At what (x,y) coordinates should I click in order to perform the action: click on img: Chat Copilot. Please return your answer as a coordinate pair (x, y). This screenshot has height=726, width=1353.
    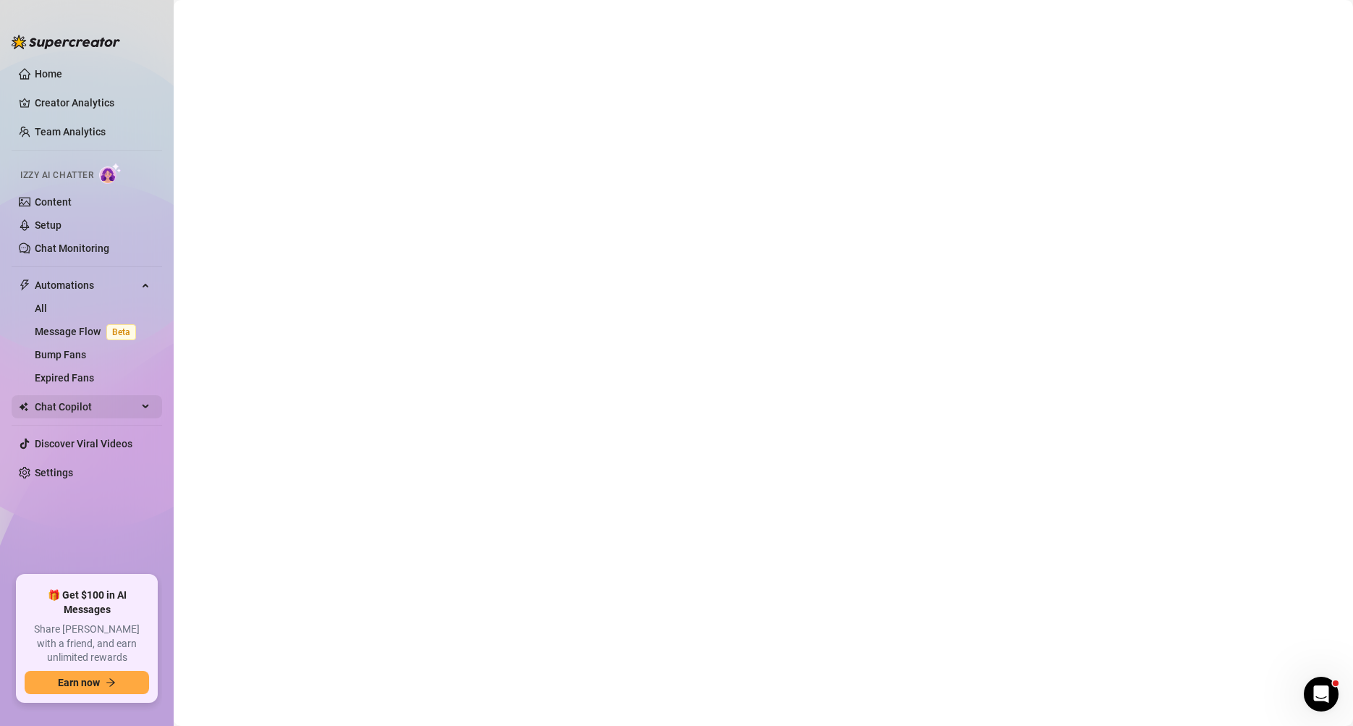
    Looking at the image, I should click on (23, 407).